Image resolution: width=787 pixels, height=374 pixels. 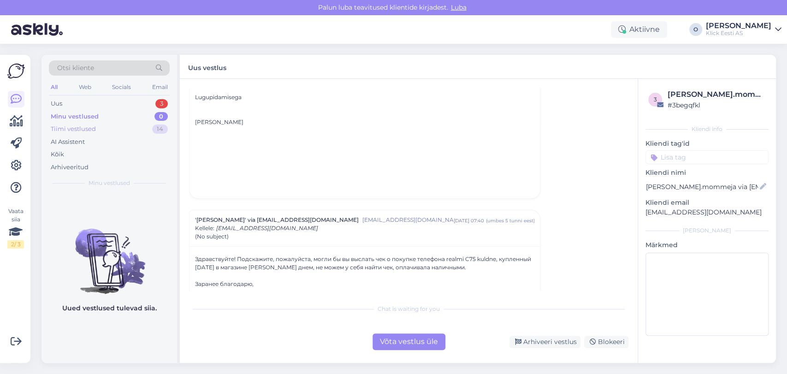 I want to click on span: Minu vestlused, so click(x=109, y=183).